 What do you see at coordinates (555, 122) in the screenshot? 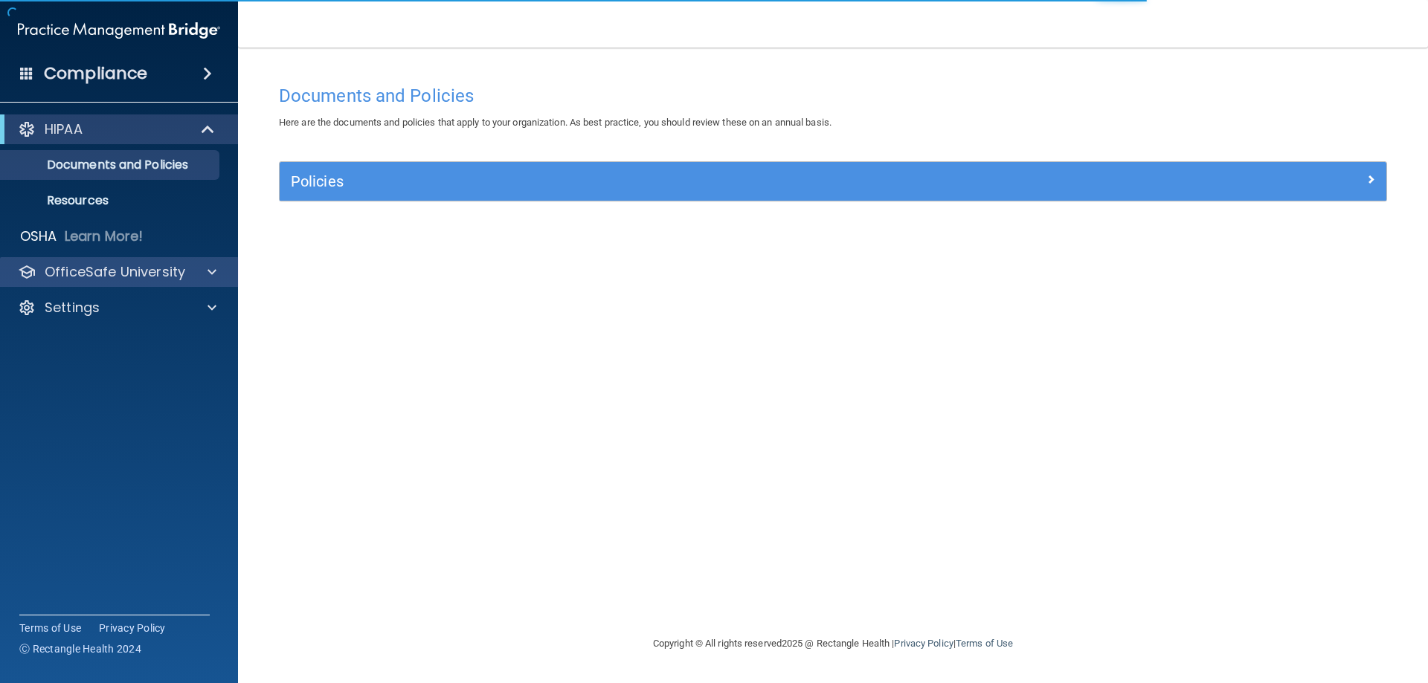
I see `span: Here are the documents and policies that apply to your organization. As best practice, you should...` at bounding box center [555, 122].